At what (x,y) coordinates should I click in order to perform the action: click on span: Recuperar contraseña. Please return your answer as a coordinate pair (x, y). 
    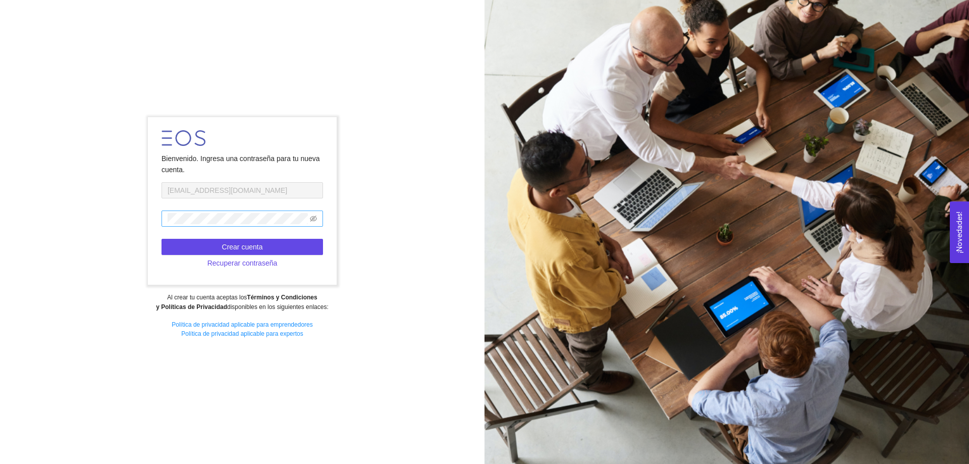
    Looking at the image, I should click on (242, 263).